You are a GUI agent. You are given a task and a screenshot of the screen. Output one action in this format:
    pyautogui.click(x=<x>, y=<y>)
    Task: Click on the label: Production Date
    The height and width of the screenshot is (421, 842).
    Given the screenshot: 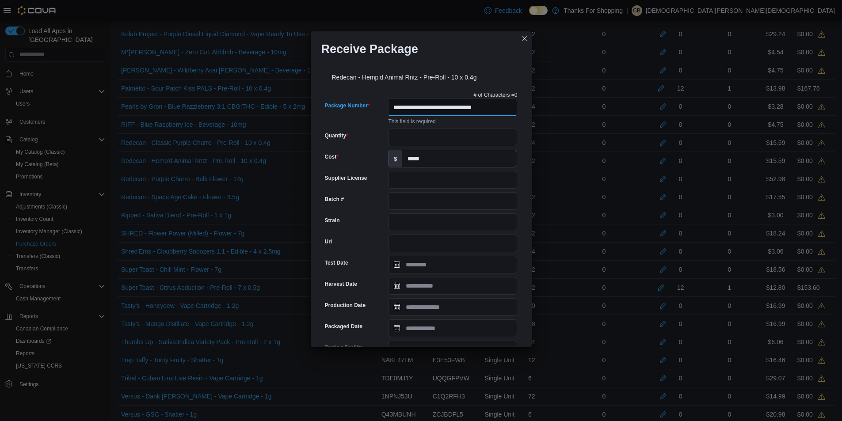 What is the action you would take?
    pyautogui.click(x=345, y=305)
    